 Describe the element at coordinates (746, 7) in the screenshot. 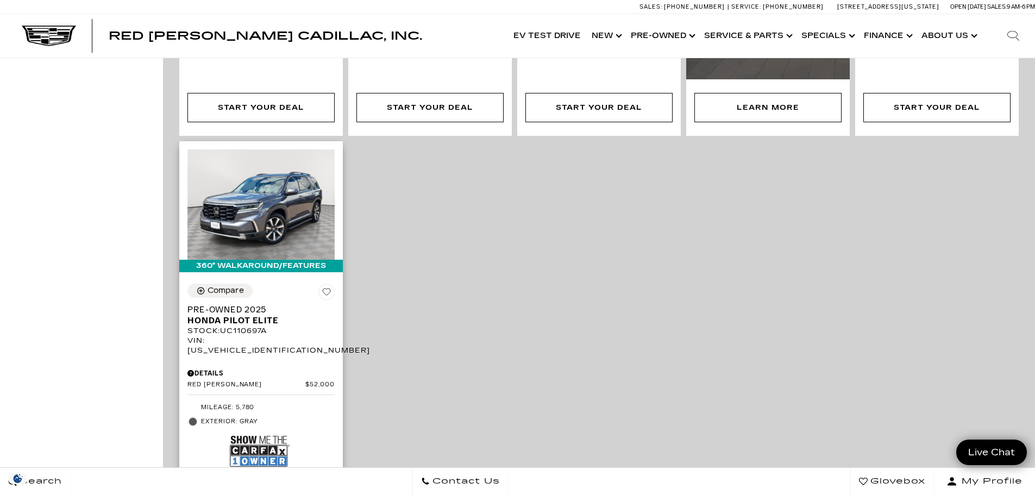

I see `span: Service:` at that location.